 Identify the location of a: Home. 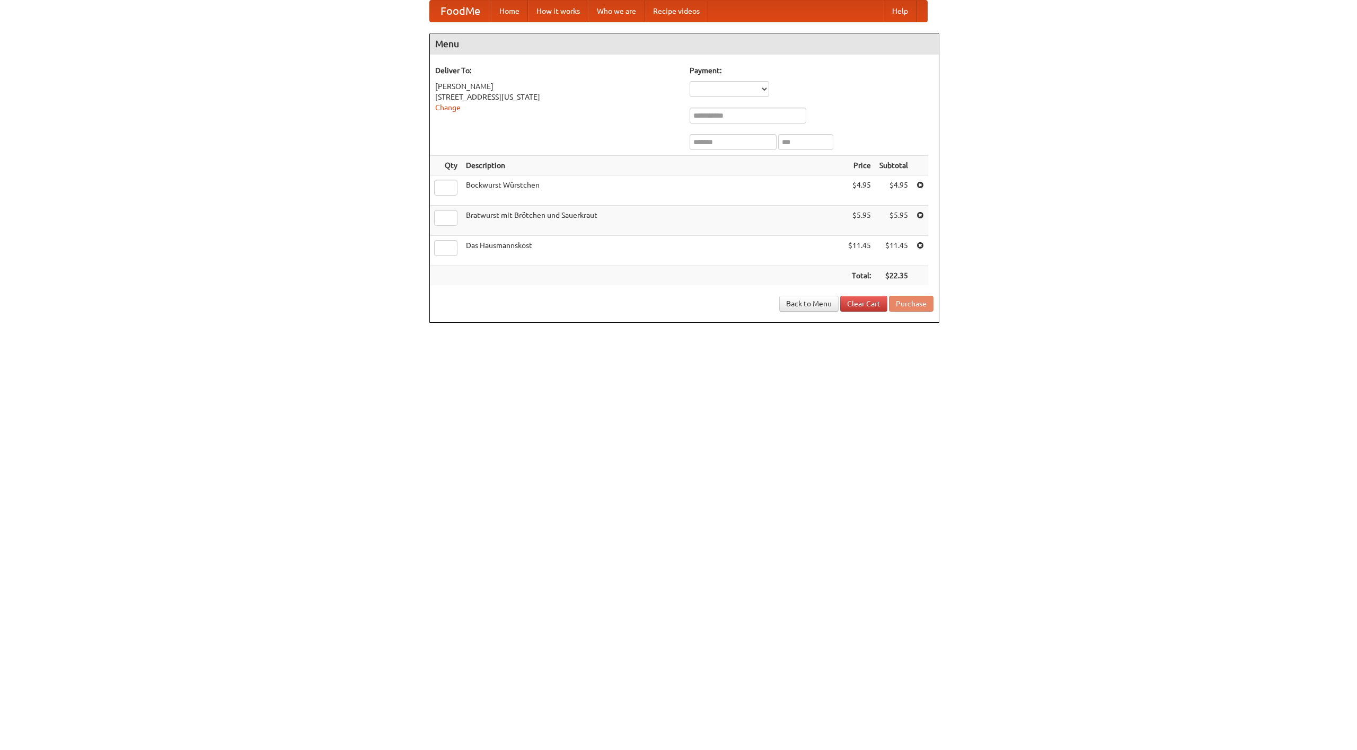
(510, 11).